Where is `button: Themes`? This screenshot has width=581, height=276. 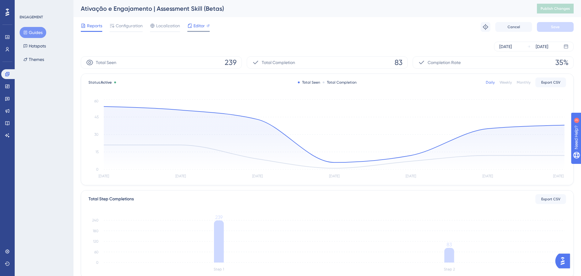 button: Themes is located at coordinates (34, 59).